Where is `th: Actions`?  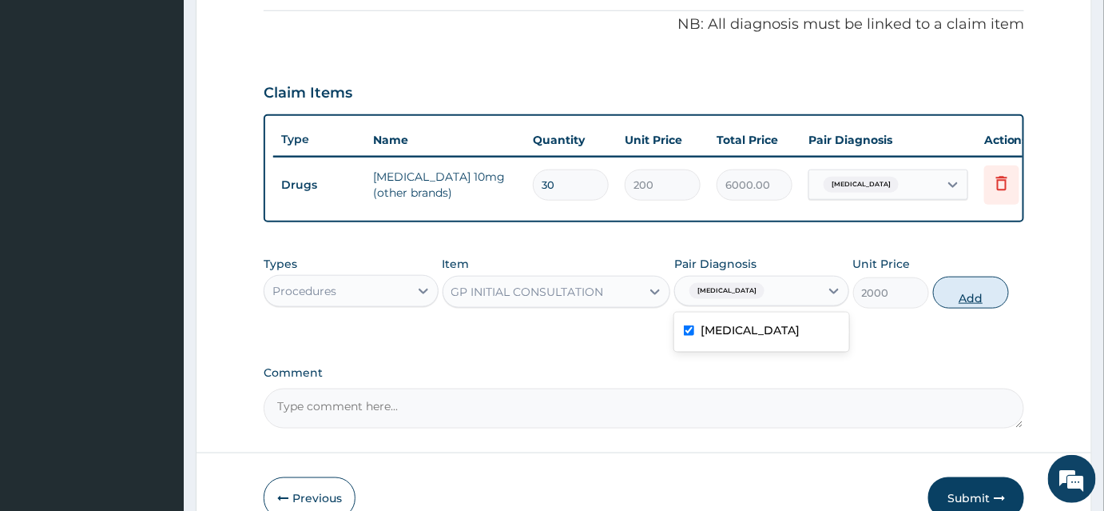 th: Actions is located at coordinates (1016, 140).